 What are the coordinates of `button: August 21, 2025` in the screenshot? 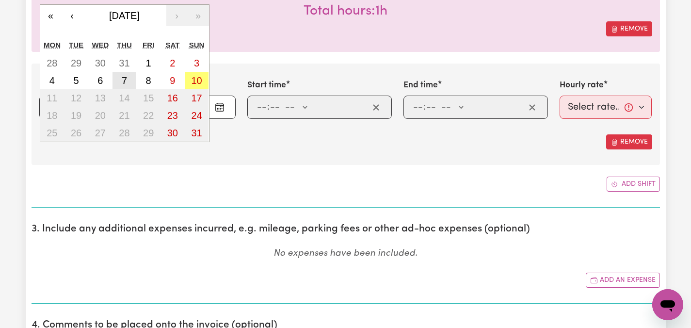 It's located at (125, 115).